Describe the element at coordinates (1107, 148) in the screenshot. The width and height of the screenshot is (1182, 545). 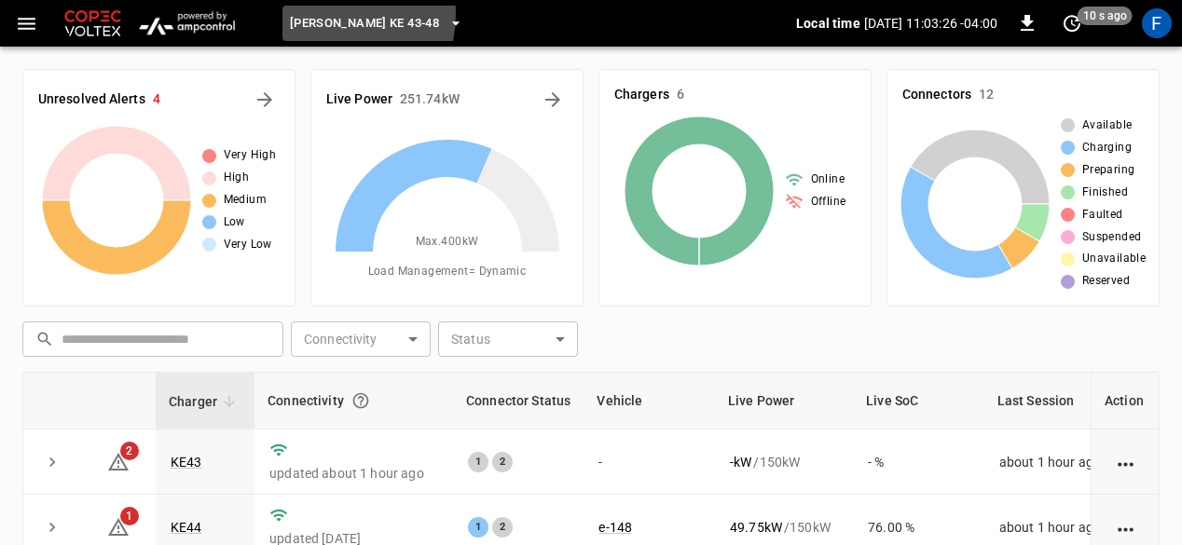
I see `span: Charging` at that location.